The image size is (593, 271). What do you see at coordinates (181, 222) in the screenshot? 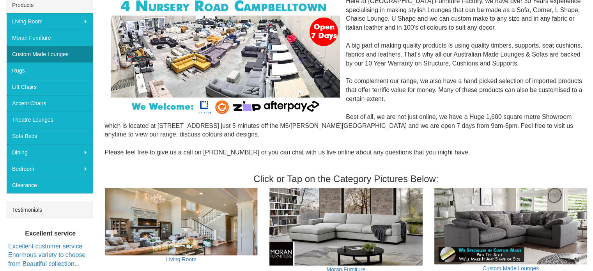
I see `img: Living Room` at bounding box center [181, 222].